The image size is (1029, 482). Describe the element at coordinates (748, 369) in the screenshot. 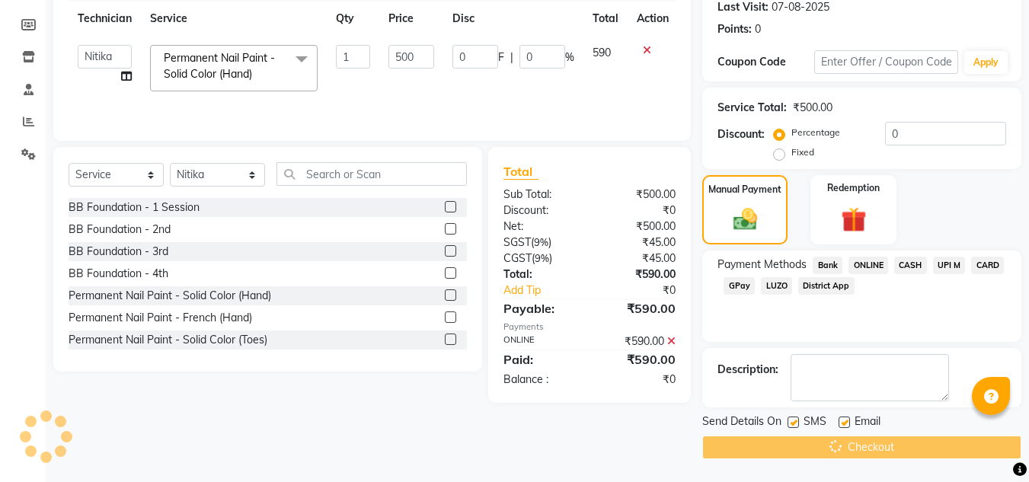

I see `div: Description:` at that location.